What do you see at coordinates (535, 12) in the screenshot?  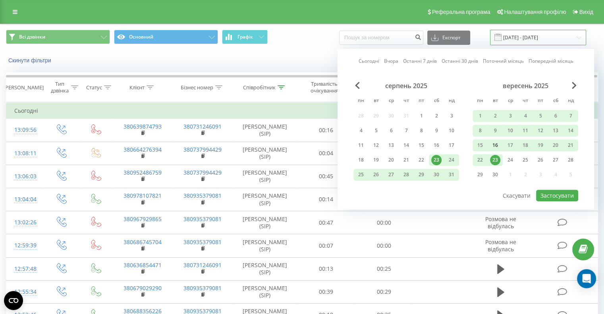 I see `span: Налаштування профілю` at bounding box center [535, 12].